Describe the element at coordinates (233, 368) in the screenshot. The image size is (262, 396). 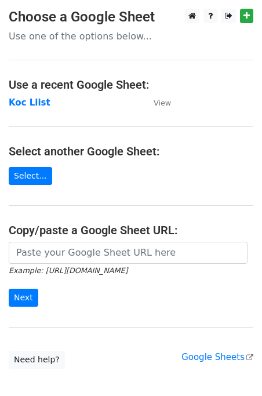
I see `div: Chat Widget` at that location.